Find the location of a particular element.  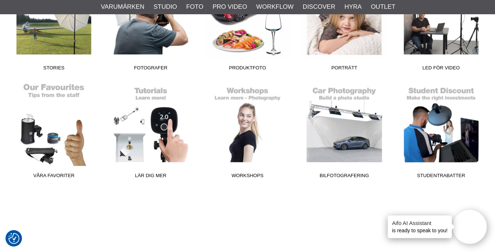

h4: Aifo AI Assistant is located at coordinates (420, 223).